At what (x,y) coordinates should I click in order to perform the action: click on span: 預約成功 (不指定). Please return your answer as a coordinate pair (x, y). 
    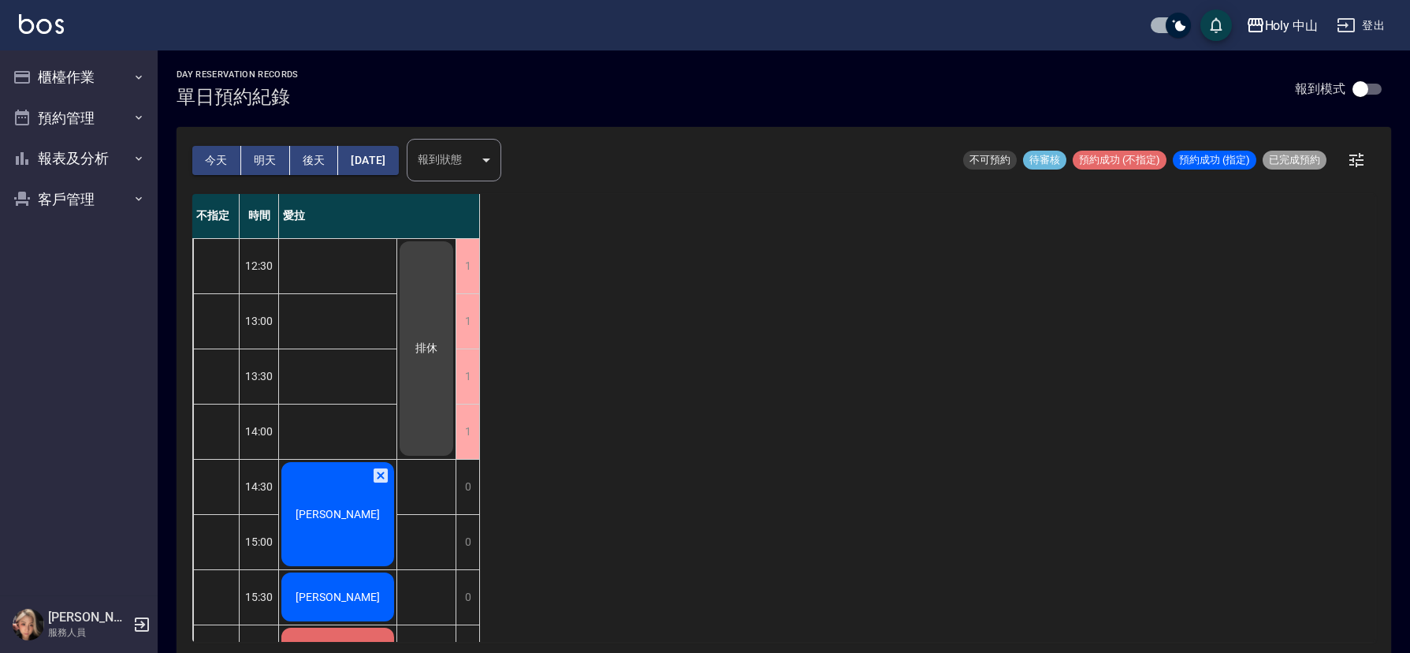
    Looking at the image, I should click on (1119, 160).